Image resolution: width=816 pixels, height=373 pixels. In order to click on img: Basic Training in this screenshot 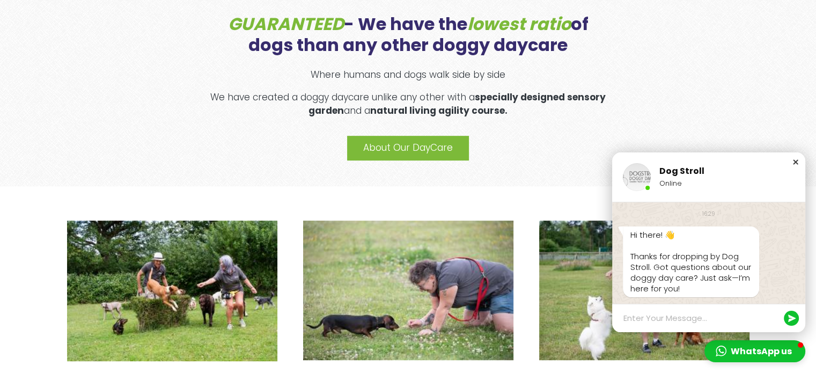, I will do `click(645, 290)`.